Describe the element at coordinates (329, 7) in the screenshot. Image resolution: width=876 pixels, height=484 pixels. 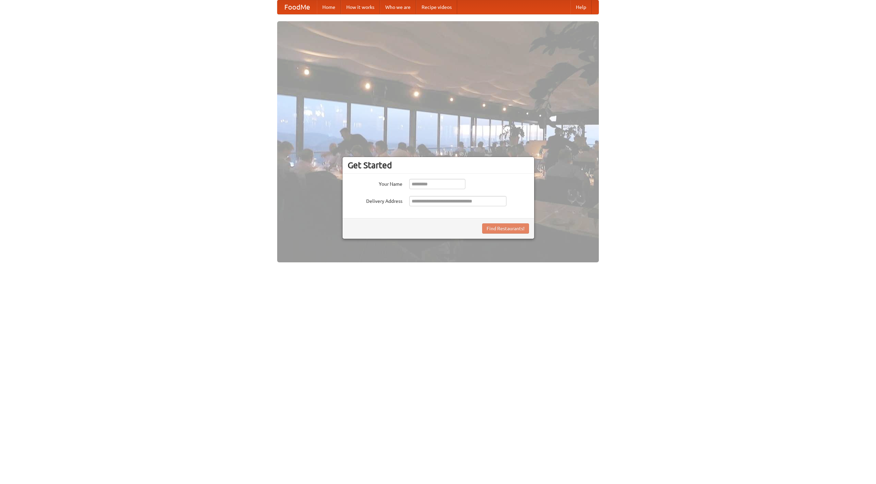
I see `a: Home` at that location.